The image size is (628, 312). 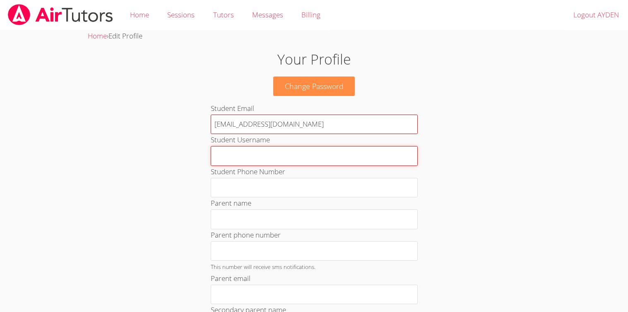 What do you see at coordinates (125, 36) in the screenshot?
I see `span: Edit Profile` at bounding box center [125, 36].